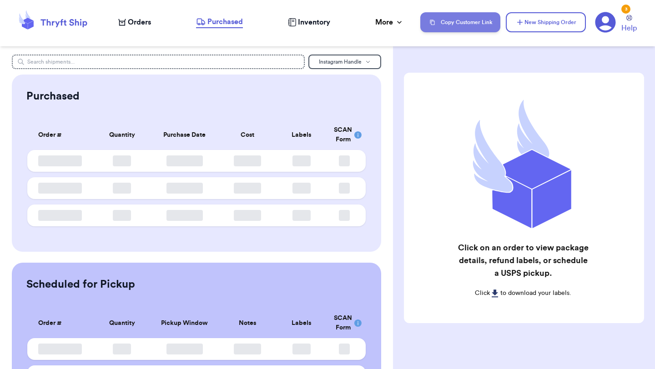 This screenshot has height=369, width=655. What do you see at coordinates (460, 22) in the screenshot?
I see `button: Copy Customer Link` at bounding box center [460, 22].